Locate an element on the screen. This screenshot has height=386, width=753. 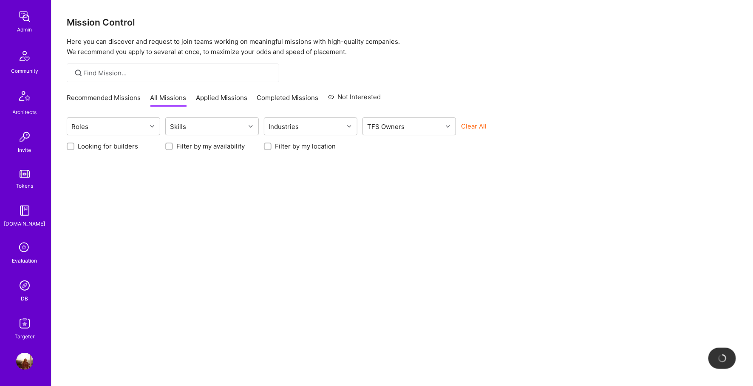
div: Evaluation is located at coordinates (25, 260).